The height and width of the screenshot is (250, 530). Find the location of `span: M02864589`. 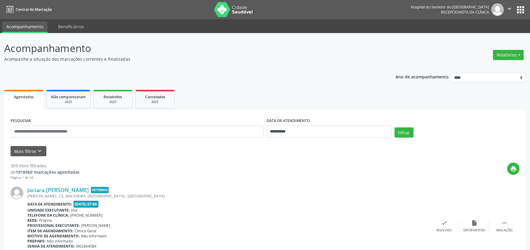

span: M02864589 is located at coordinates (86, 246).